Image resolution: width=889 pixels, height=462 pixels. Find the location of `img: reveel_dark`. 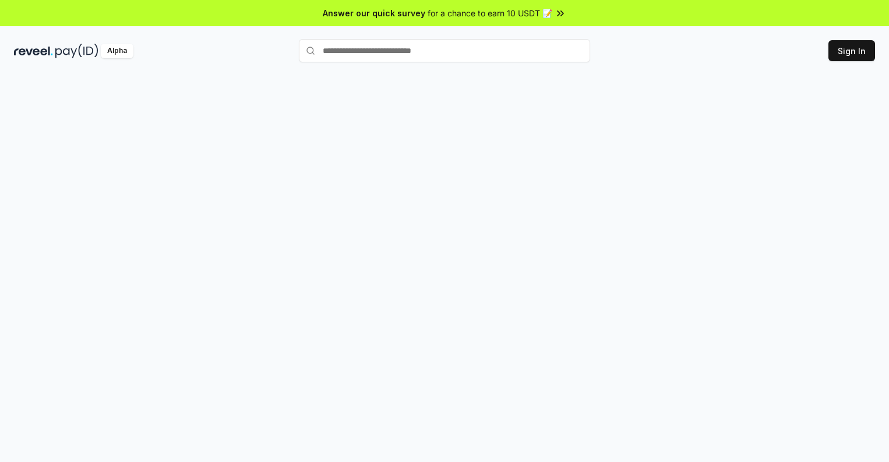

img: reveel_dark is located at coordinates (33, 51).